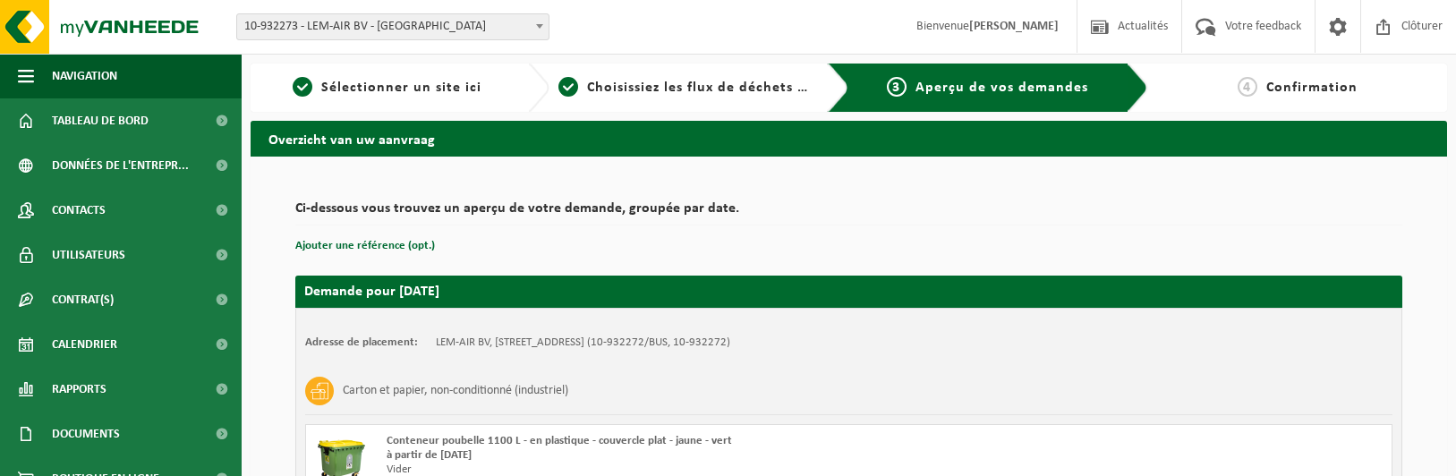  I want to click on span: 2, so click(568, 87).